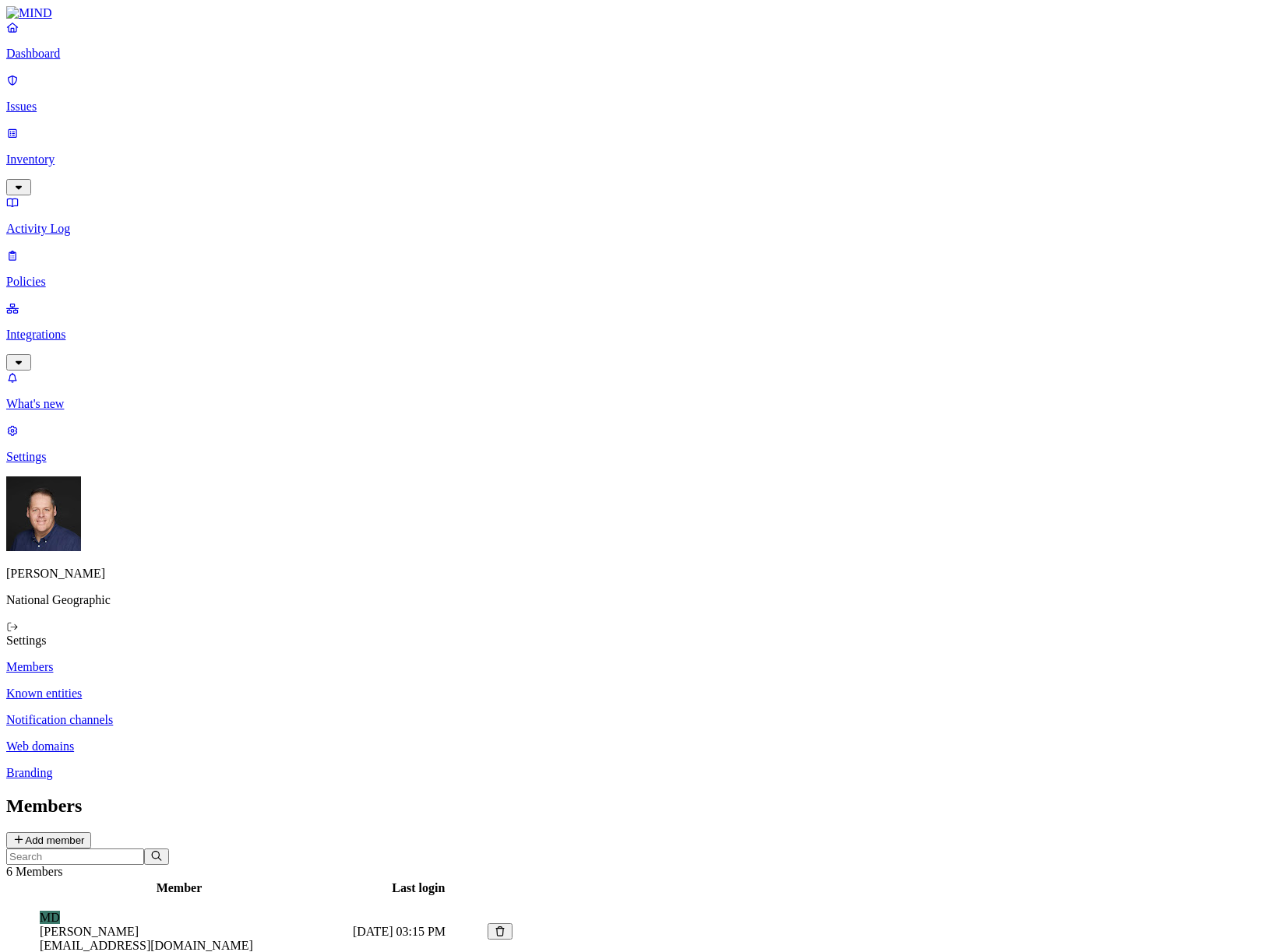  Describe the element at coordinates (634, 13) in the screenshot. I see `a: MIND` at that location.